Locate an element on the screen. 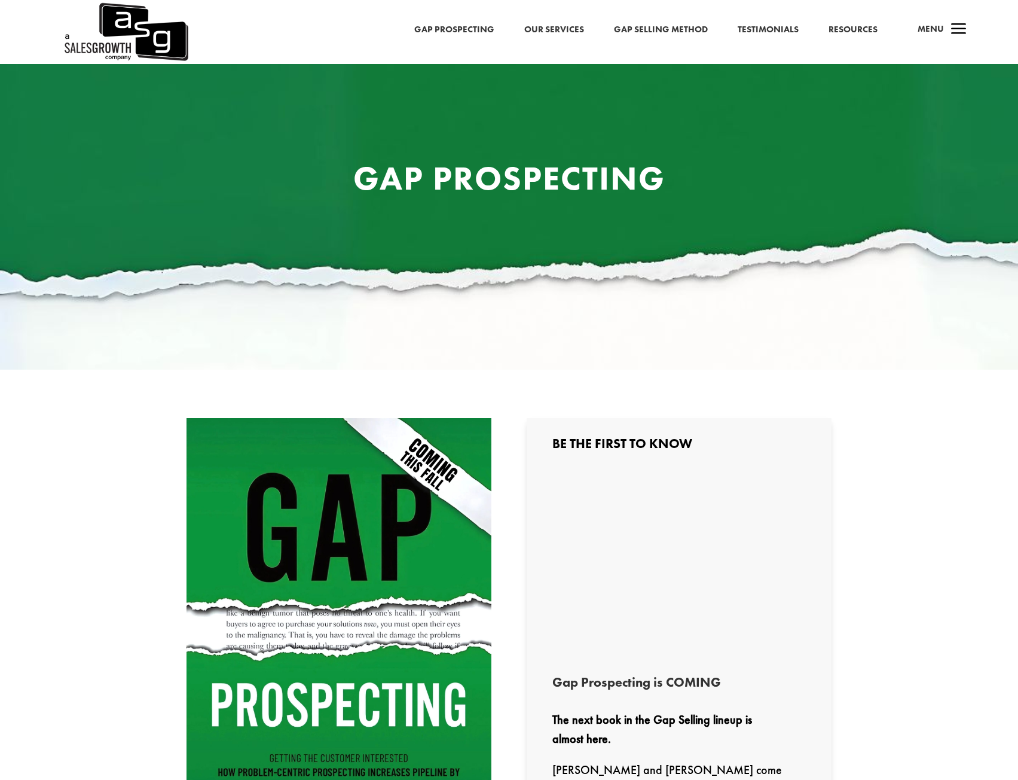  a: Resources is located at coordinates (853, 30).